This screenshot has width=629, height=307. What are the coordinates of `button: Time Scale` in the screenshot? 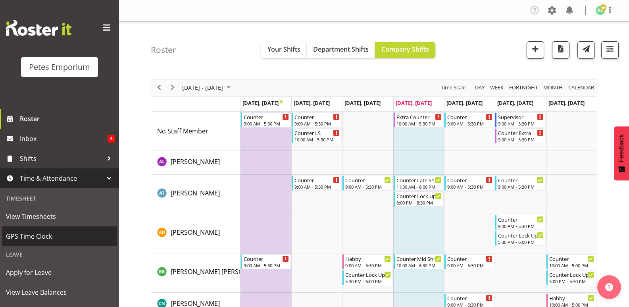 It's located at (453, 87).